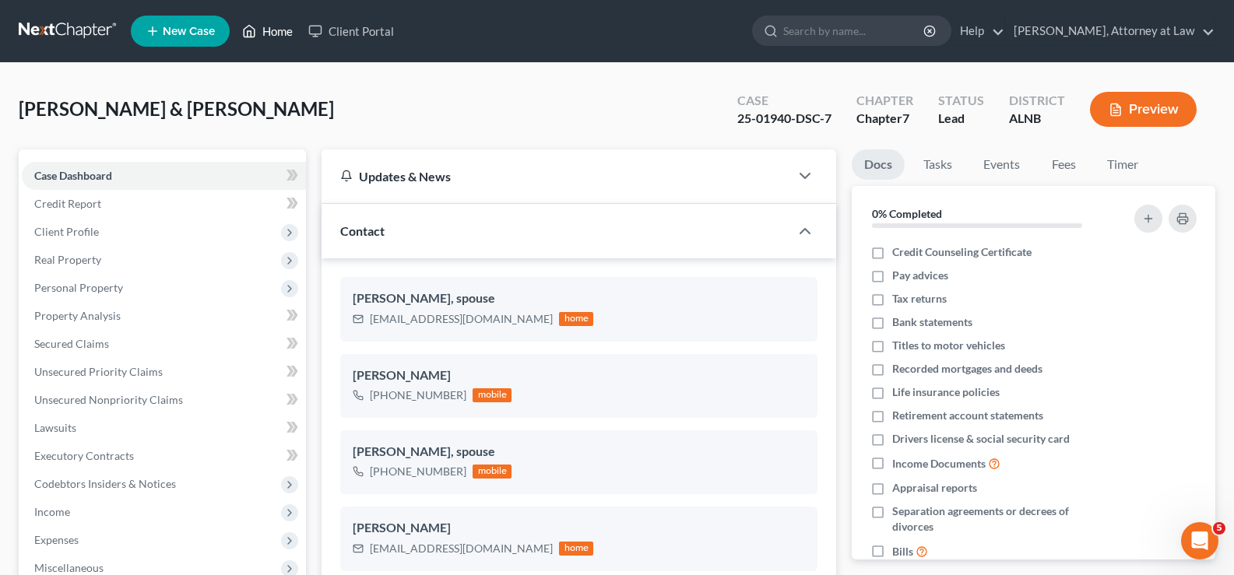 Image resolution: width=1234 pixels, height=575 pixels. Describe the element at coordinates (362, 231) in the screenshot. I see `span: Contact` at that location.